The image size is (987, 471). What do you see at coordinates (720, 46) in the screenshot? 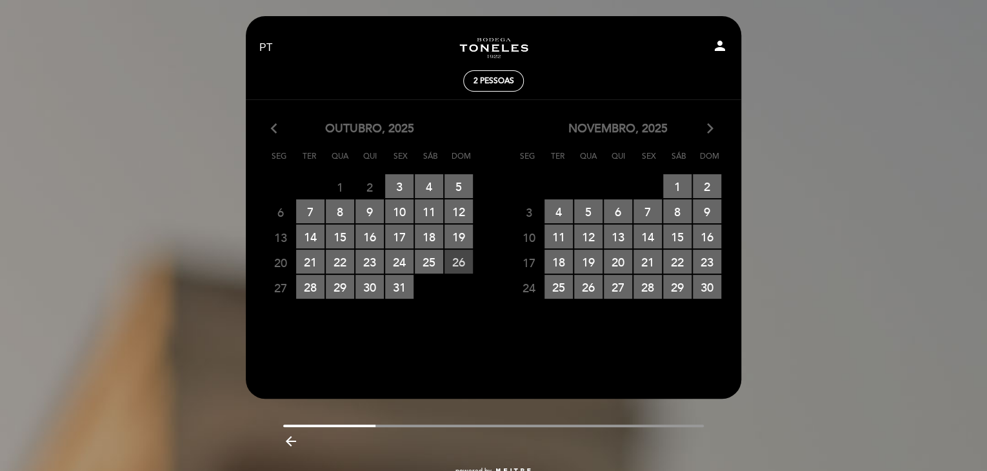
I see `i: person` at bounding box center [720, 46].